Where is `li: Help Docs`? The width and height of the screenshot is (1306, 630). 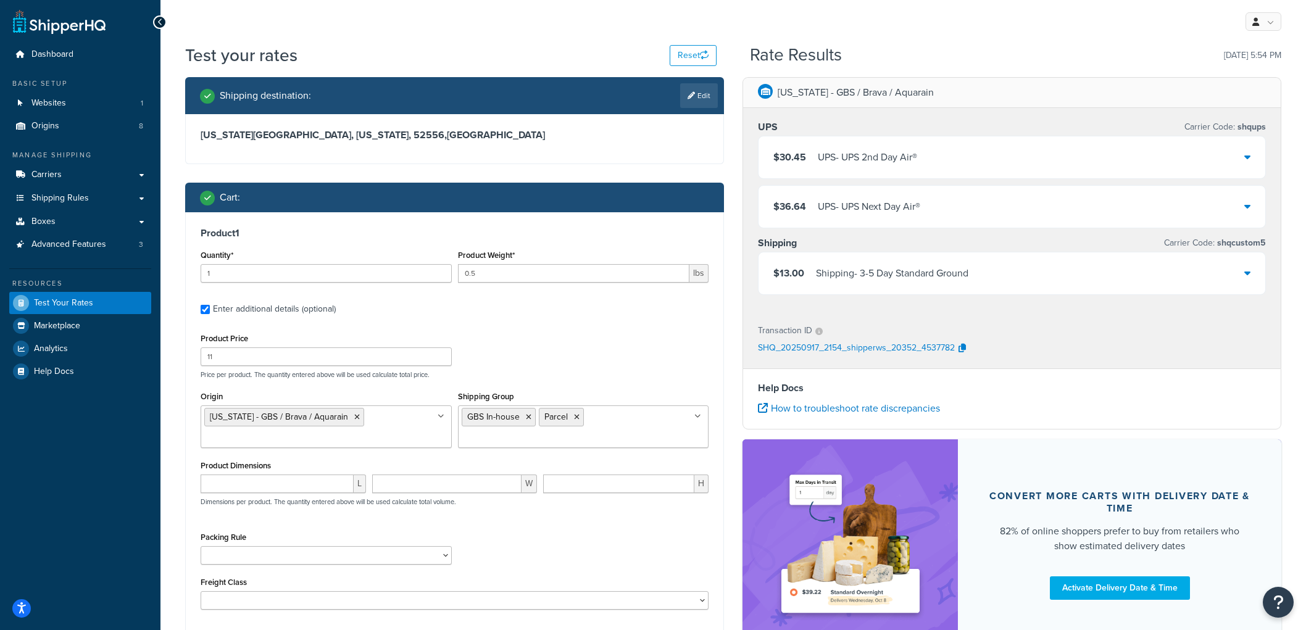 li: Help Docs is located at coordinates (80, 372).